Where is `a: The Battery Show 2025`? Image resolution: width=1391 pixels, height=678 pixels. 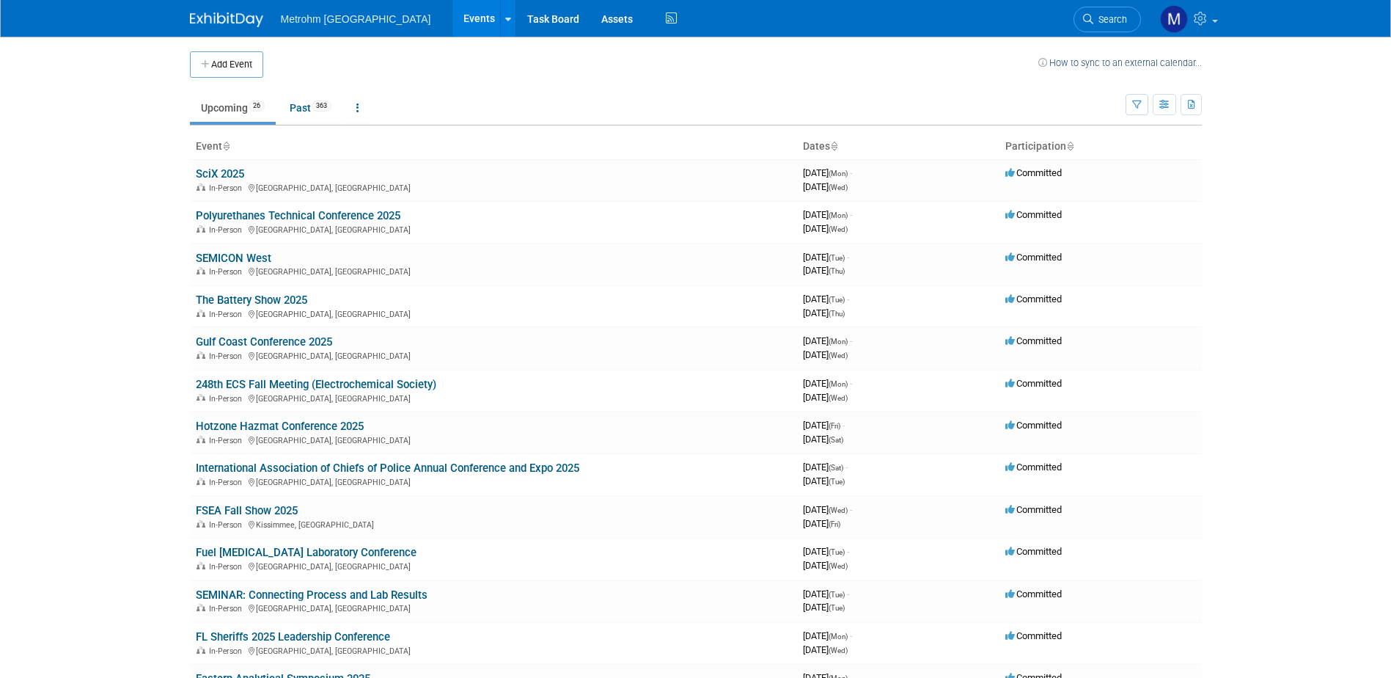 a: The Battery Show 2025 is located at coordinates (252, 300).